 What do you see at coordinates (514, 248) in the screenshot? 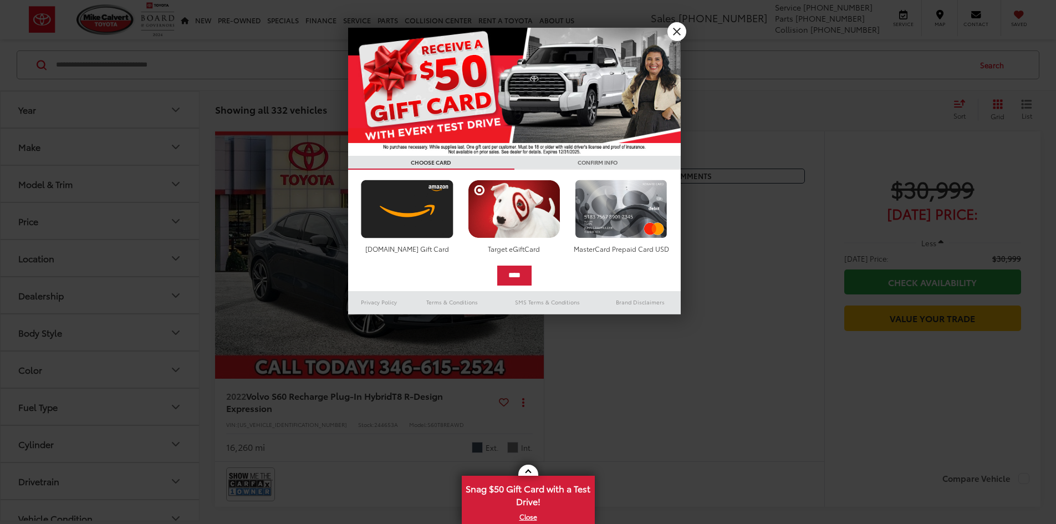
I see `div: Target eGiftCard` at bounding box center [514, 248].